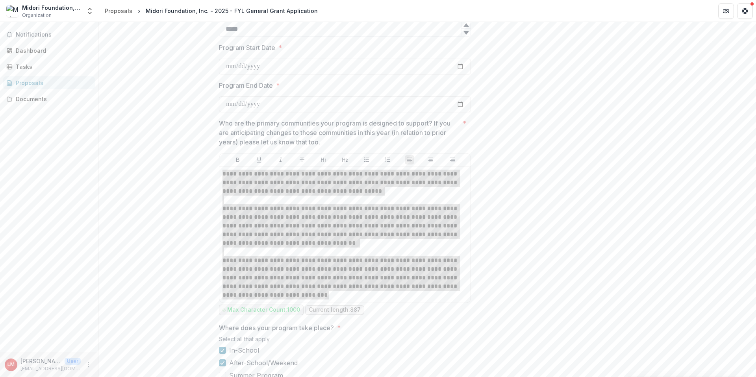 Image resolution: width=756 pixels, height=377 pixels. I want to click on button: Heading 1, so click(324, 160).